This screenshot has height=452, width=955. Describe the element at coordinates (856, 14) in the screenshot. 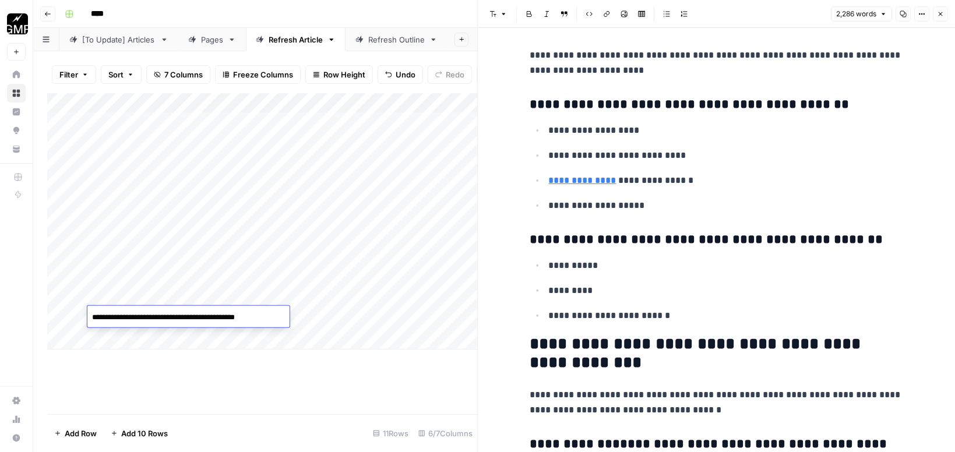

I see `span: 2,286 words` at that location.